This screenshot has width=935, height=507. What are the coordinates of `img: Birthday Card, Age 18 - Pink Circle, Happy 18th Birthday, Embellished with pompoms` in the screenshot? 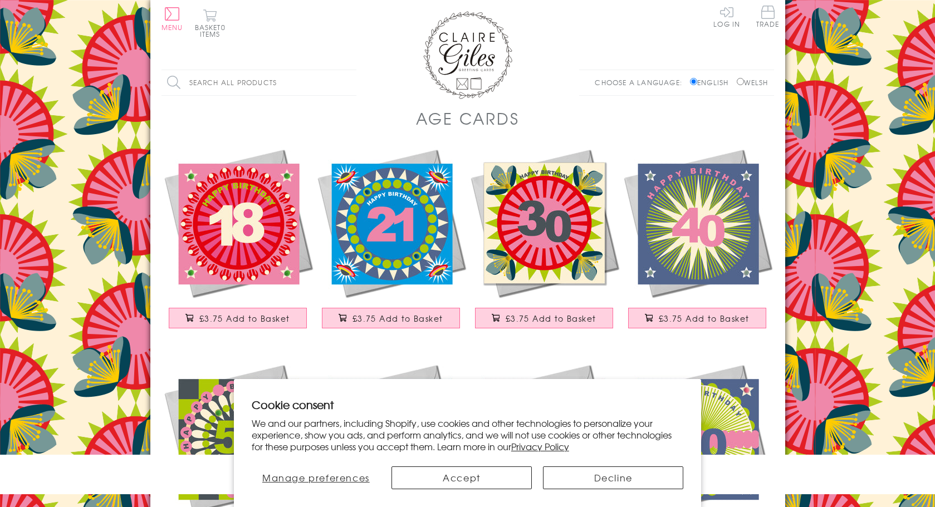 It's located at (238, 223).